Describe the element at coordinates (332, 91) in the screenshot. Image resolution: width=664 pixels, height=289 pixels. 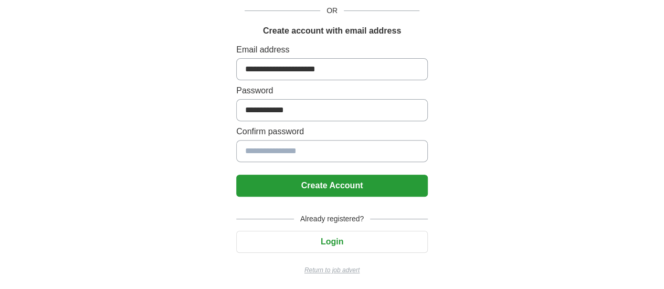
I see `label: Password` at that location.